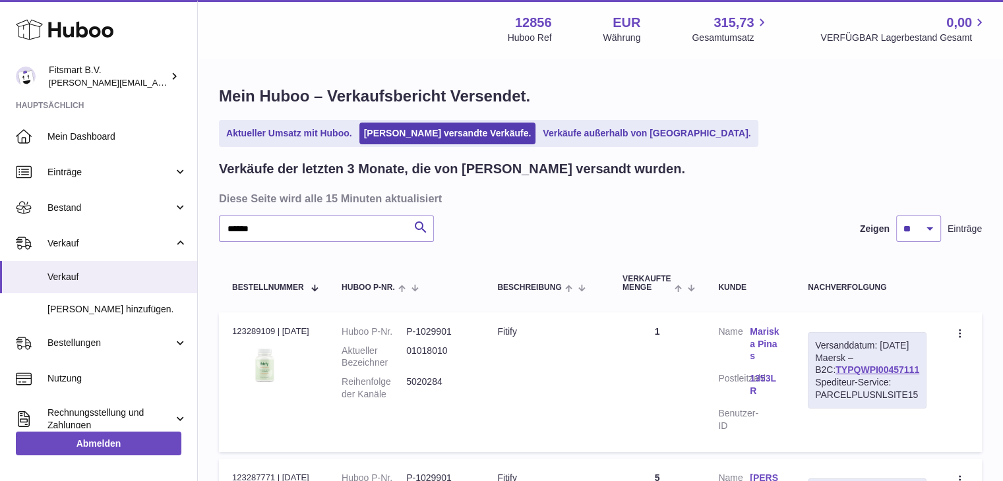  What do you see at coordinates (110, 343) in the screenshot?
I see `span: Bestellungen` at bounding box center [110, 343].